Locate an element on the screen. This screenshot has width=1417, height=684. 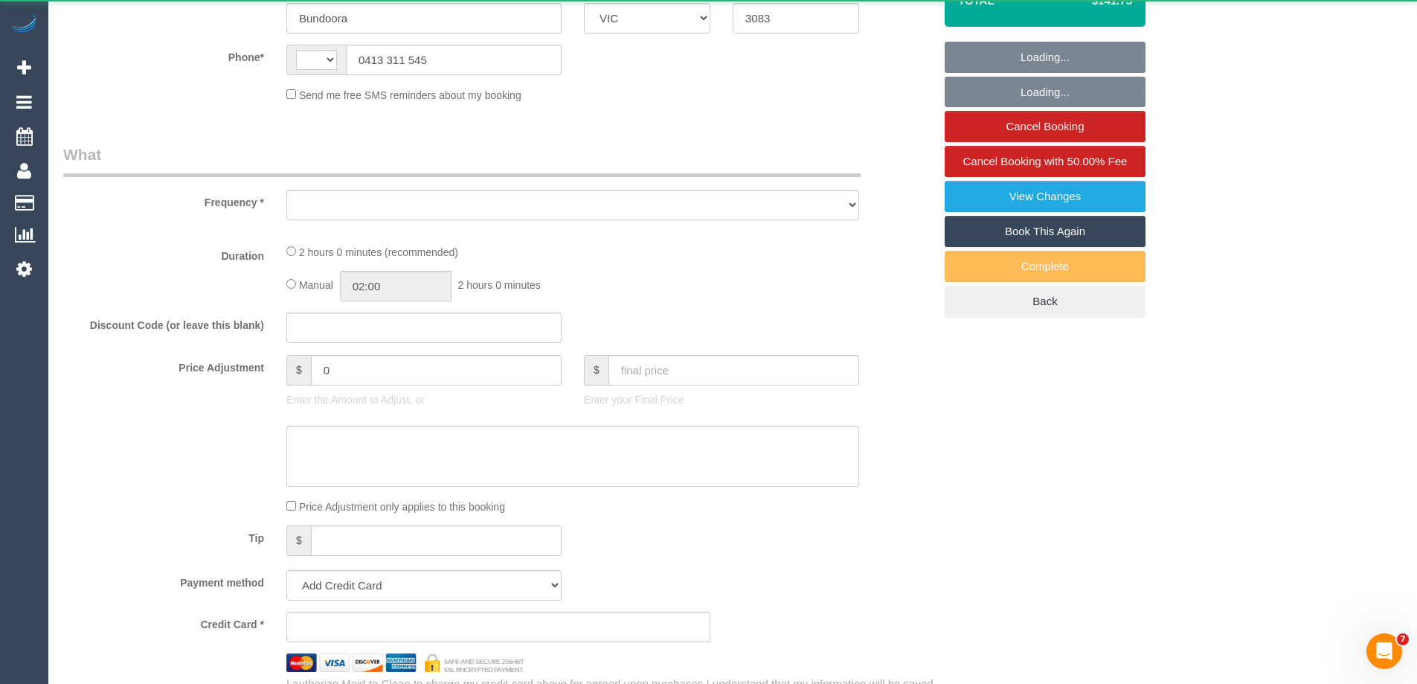
span: Price Adjustment only applies to this booking is located at coordinates (402, 507).